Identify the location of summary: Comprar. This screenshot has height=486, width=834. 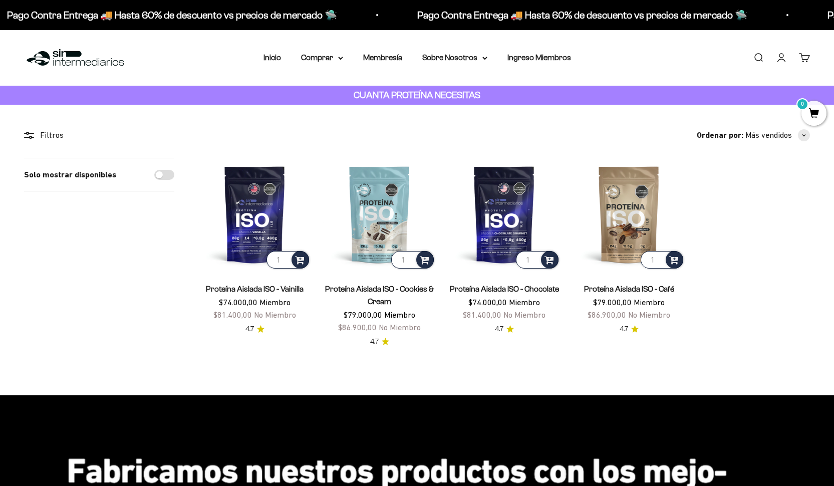
(322, 58).